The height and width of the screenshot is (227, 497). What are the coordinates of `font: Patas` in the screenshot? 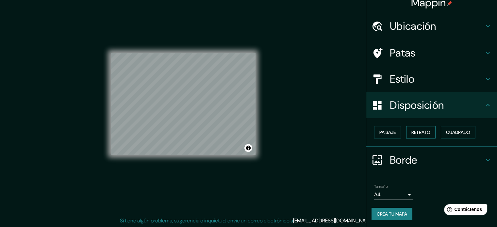 It's located at (403, 53).